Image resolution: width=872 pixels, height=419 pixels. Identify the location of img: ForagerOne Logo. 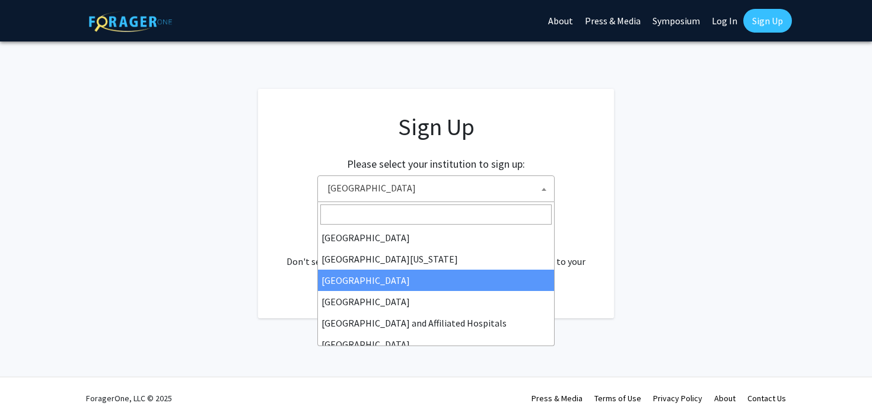
(131, 21).